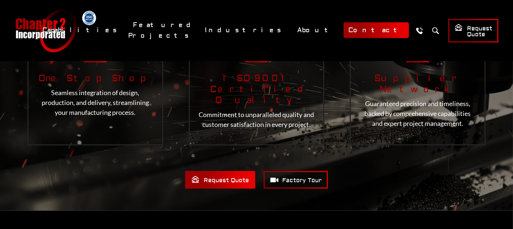 The height and width of the screenshot is (229, 513). What do you see at coordinates (257, 90) in the screenshot?
I see `h3: ISO 9001 Certified Quality` at bounding box center [257, 90].